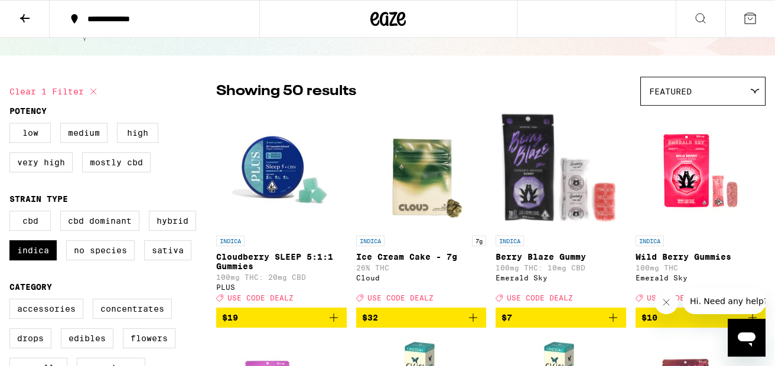  I want to click on p: Cloudberry SLEEP 5:1:1 Gummies, so click(281, 262).